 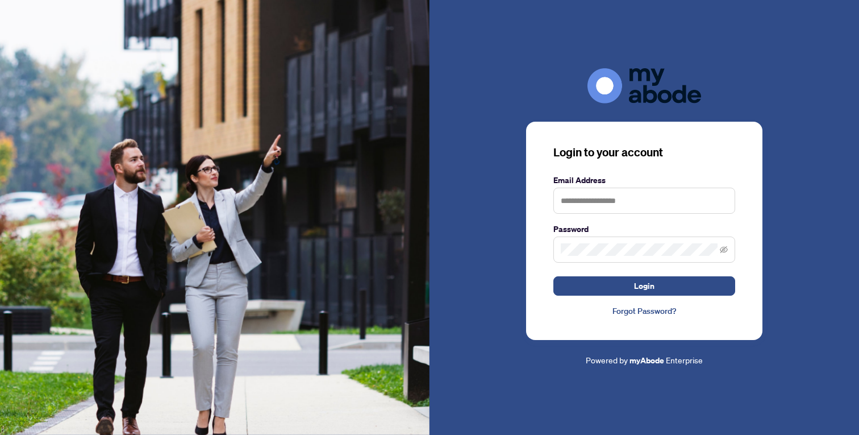 What do you see at coordinates (647, 360) in the screenshot?
I see `a: myAbode` at bounding box center [647, 360].